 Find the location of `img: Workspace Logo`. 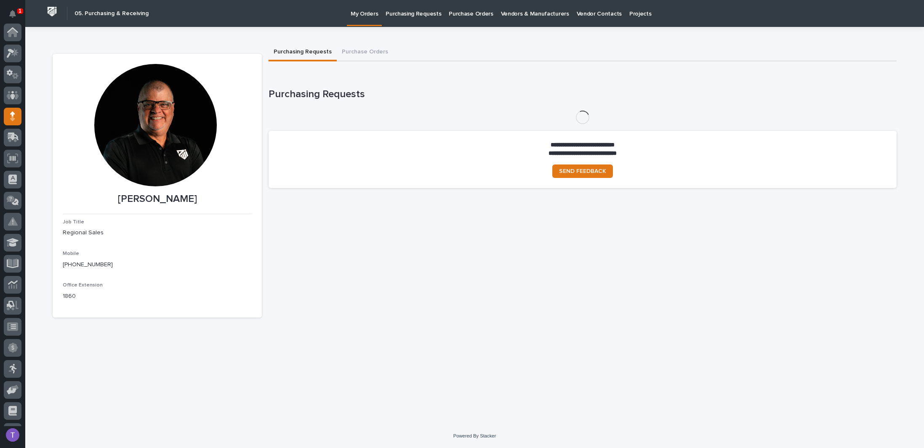

img: Workspace Logo is located at coordinates (52, 11).